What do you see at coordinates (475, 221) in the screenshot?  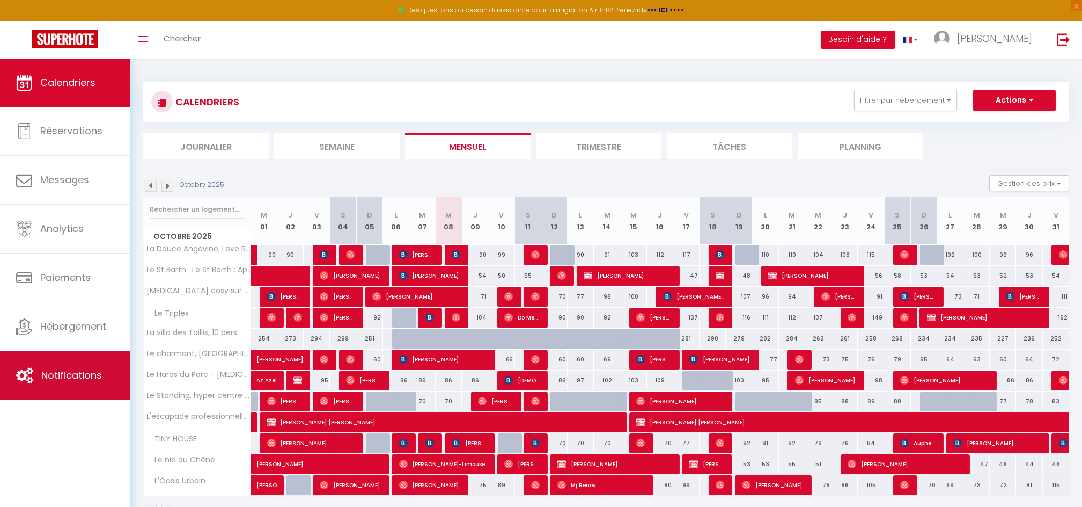 I see `th: 09` at bounding box center [475, 221].